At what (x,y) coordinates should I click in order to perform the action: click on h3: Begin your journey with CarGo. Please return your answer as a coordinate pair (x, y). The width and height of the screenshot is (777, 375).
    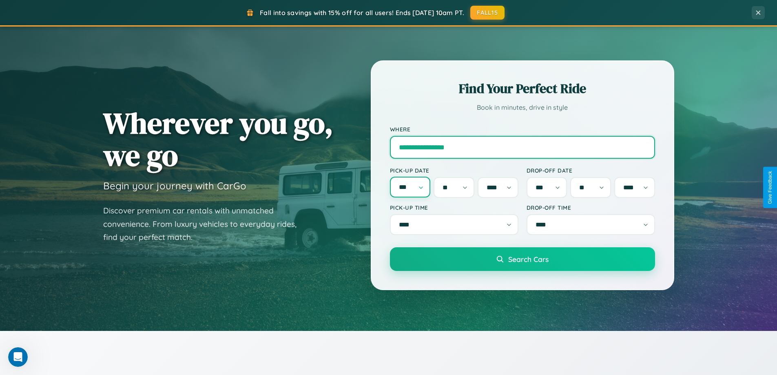
    Looking at the image, I should click on (175, 186).